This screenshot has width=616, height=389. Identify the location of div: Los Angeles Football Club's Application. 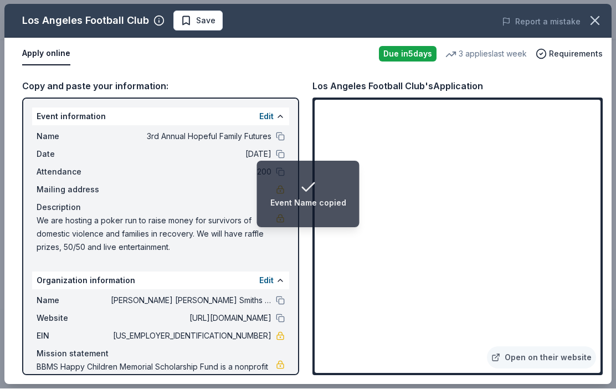
(398, 86).